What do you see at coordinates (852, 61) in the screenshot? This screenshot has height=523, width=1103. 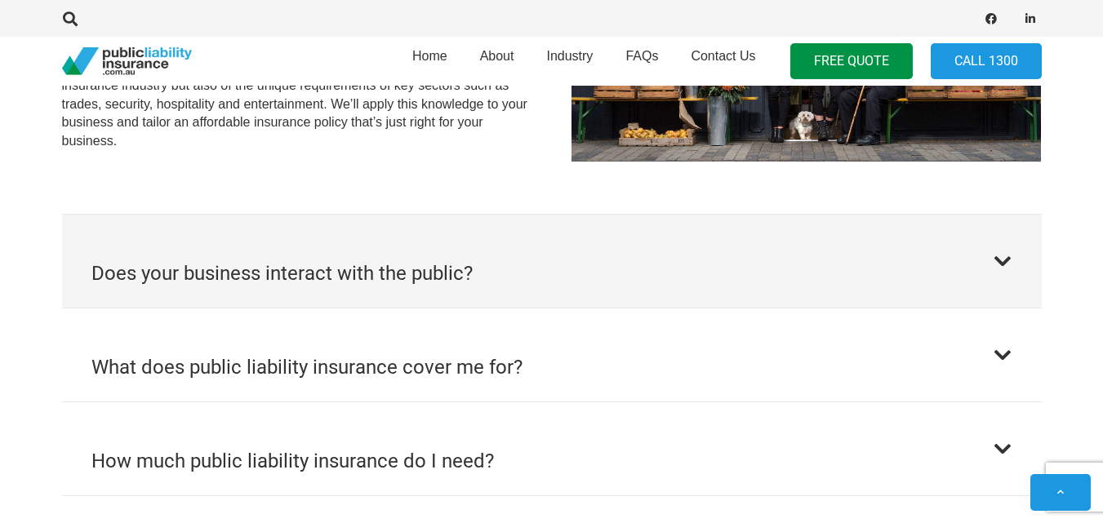 I see `a: FREE QUOTE` at bounding box center [852, 61].